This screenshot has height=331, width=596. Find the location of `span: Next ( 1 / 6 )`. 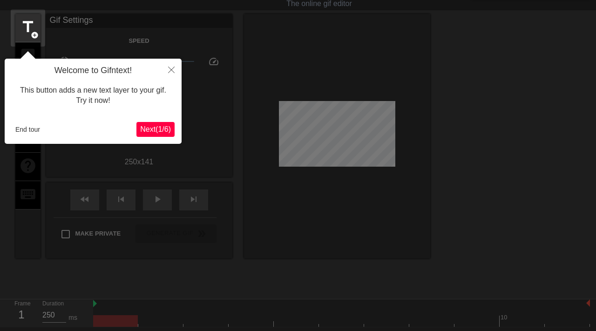

span: Next ( 1 / 6 ) is located at coordinates (155, 129).